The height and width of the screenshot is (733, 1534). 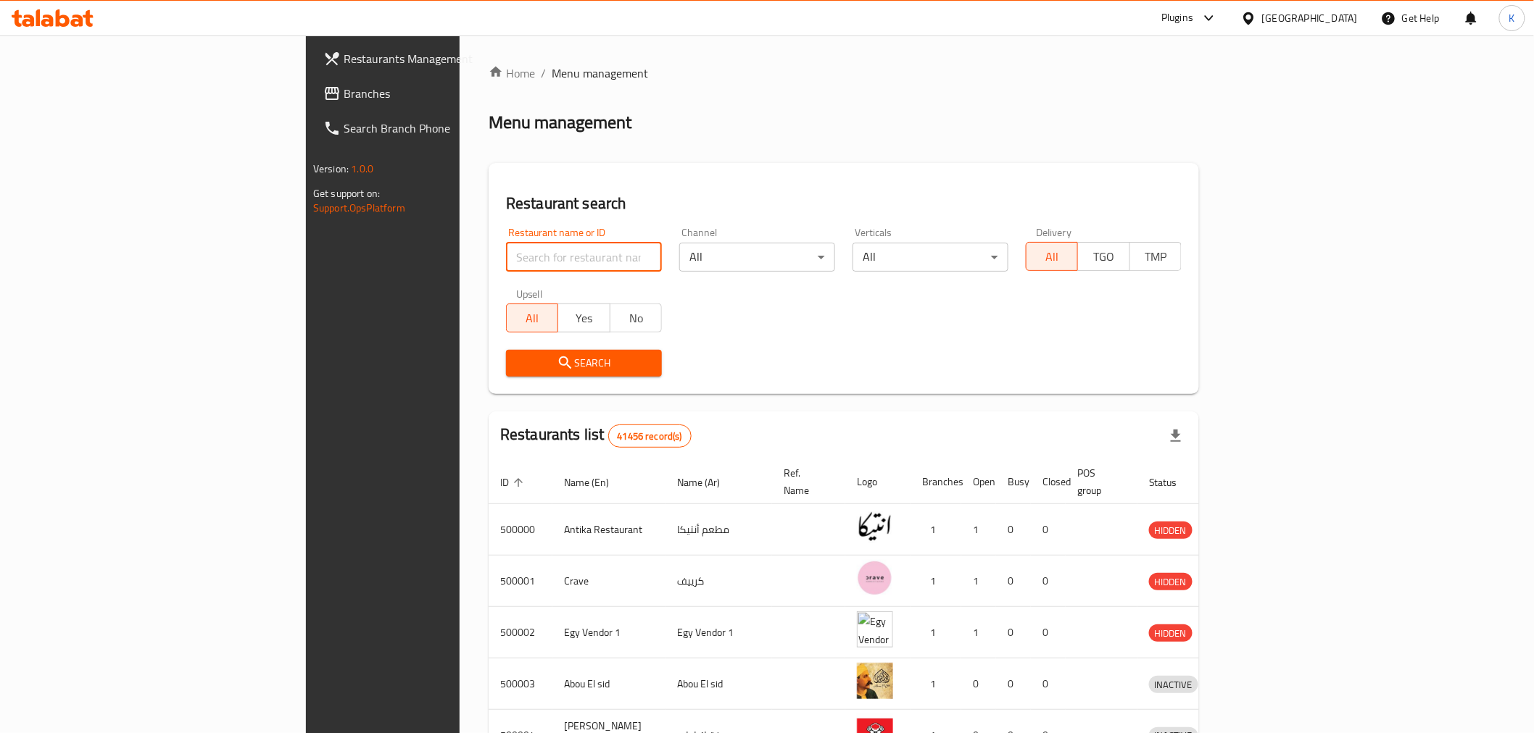 What do you see at coordinates (609, 581) in the screenshot?
I see `td: Crave` at bounding box center [609, 581].